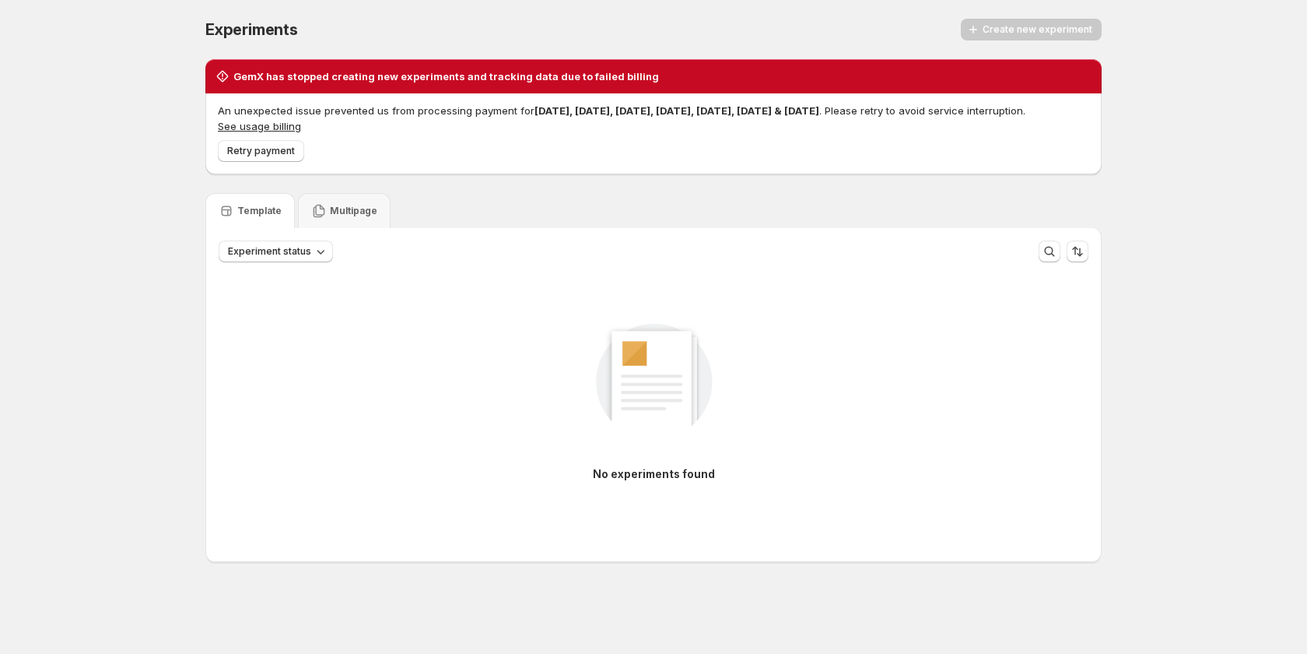 This screenshot has height=654, width=1307. What do you see at coordinates (269, 251) in the screenshot?
I see `span: Experiment status` at bounding box center [269, 251].